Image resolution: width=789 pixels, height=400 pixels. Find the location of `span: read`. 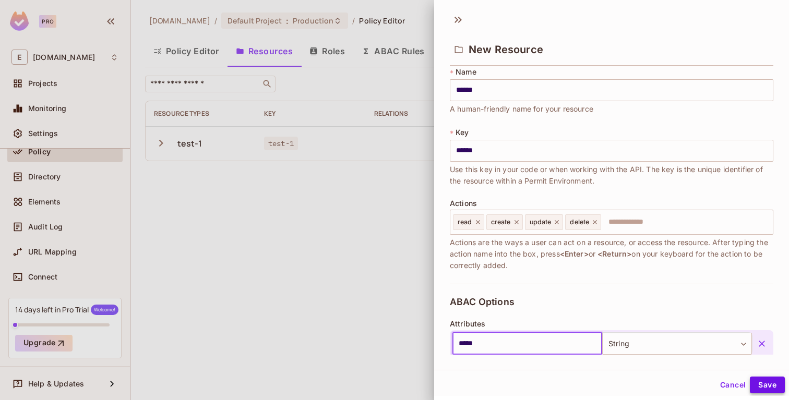

span: read is located at coordinates (465, 222).